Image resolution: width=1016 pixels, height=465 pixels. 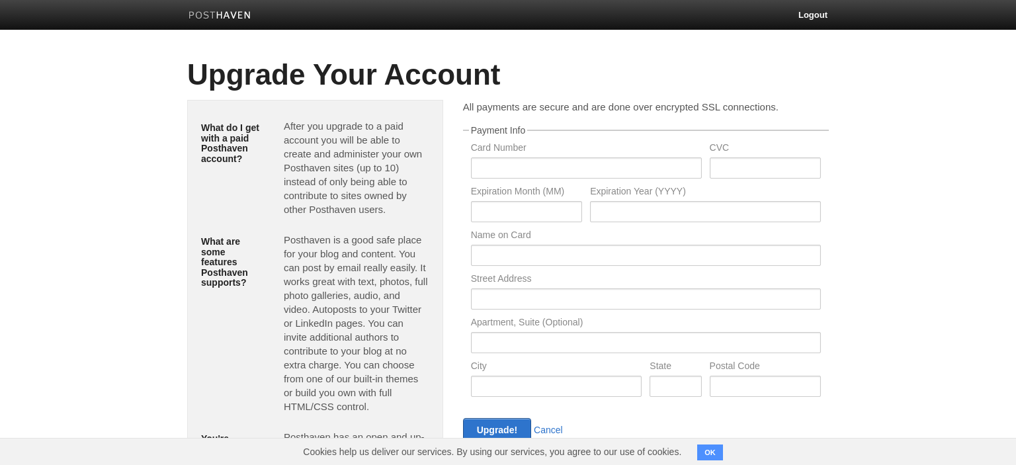 What do you see at coordinates (710, 453) in the screenshot?
I see `button: OK` at bounding box center [710, 453].